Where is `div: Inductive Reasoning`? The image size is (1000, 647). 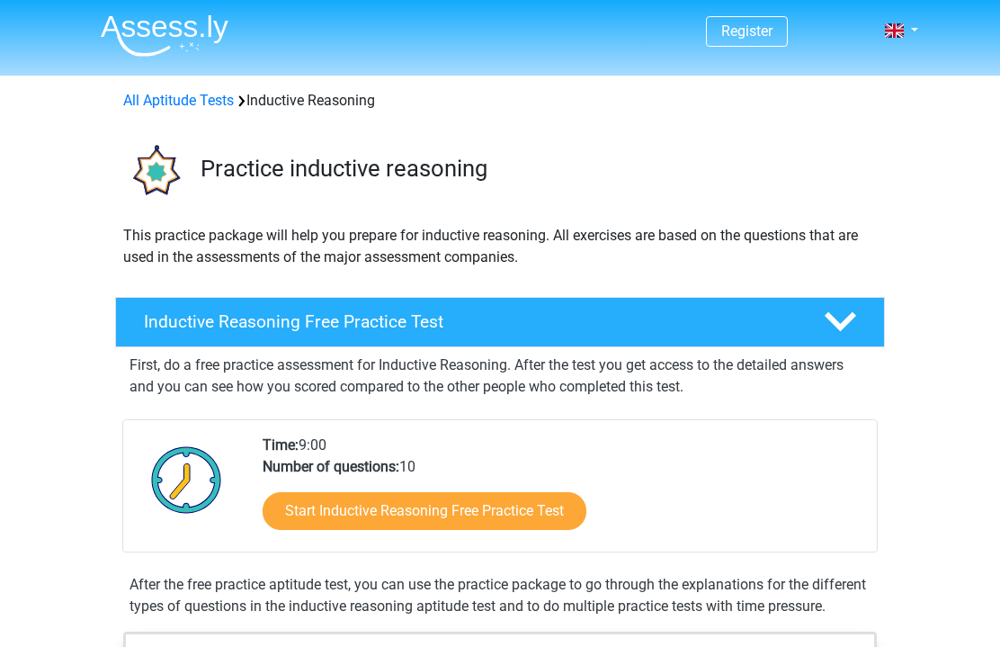 div: Inductive Reasoning is located at coordinates (500, 101).